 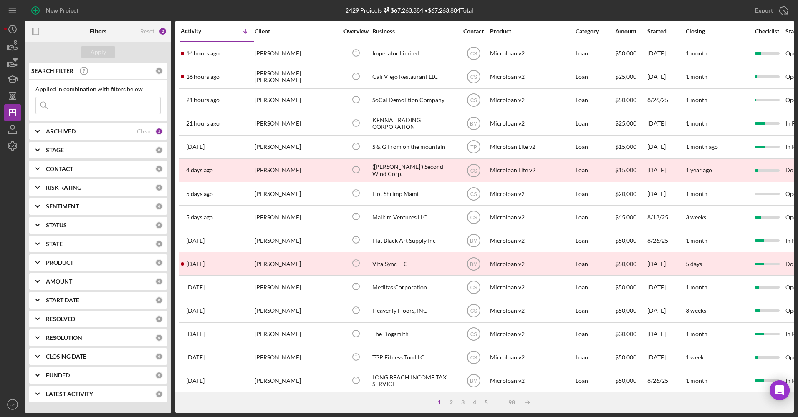 I want to click on div: S & G From on the mountain, so click(x=414, y=147).